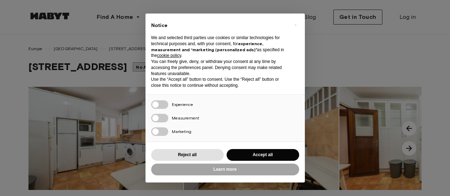  Describe the element at coordinates (185, 118) in the screenshot. I see `span: Measurement` at that location.